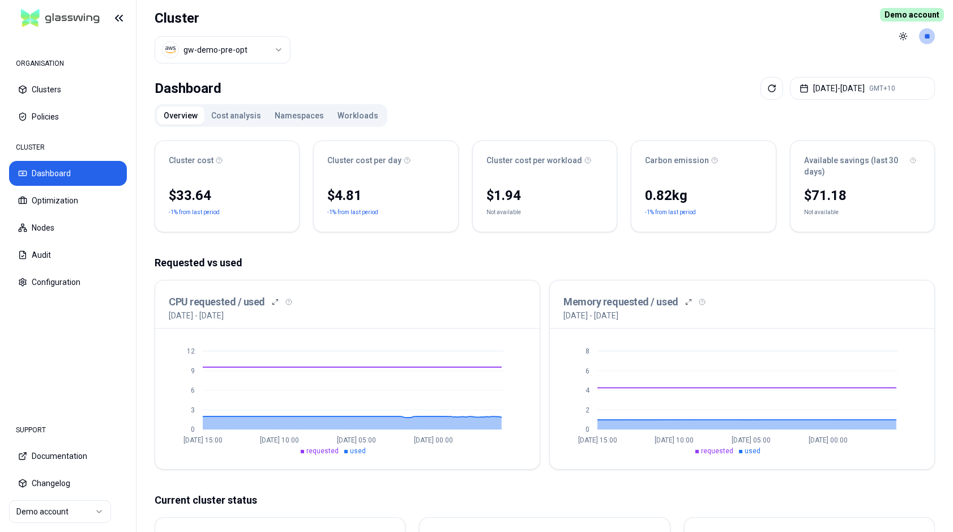  What do you see at coordinates (68, 173) in the screenshot?
I see `button: Dashboard` at bounding box center [68, 173].